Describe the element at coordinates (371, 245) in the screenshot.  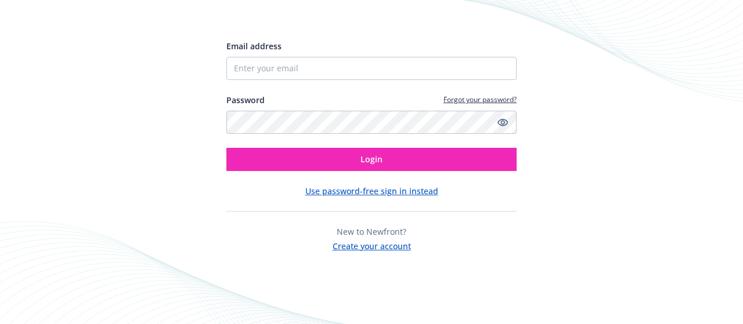
I see `button: Create your account` at that location.